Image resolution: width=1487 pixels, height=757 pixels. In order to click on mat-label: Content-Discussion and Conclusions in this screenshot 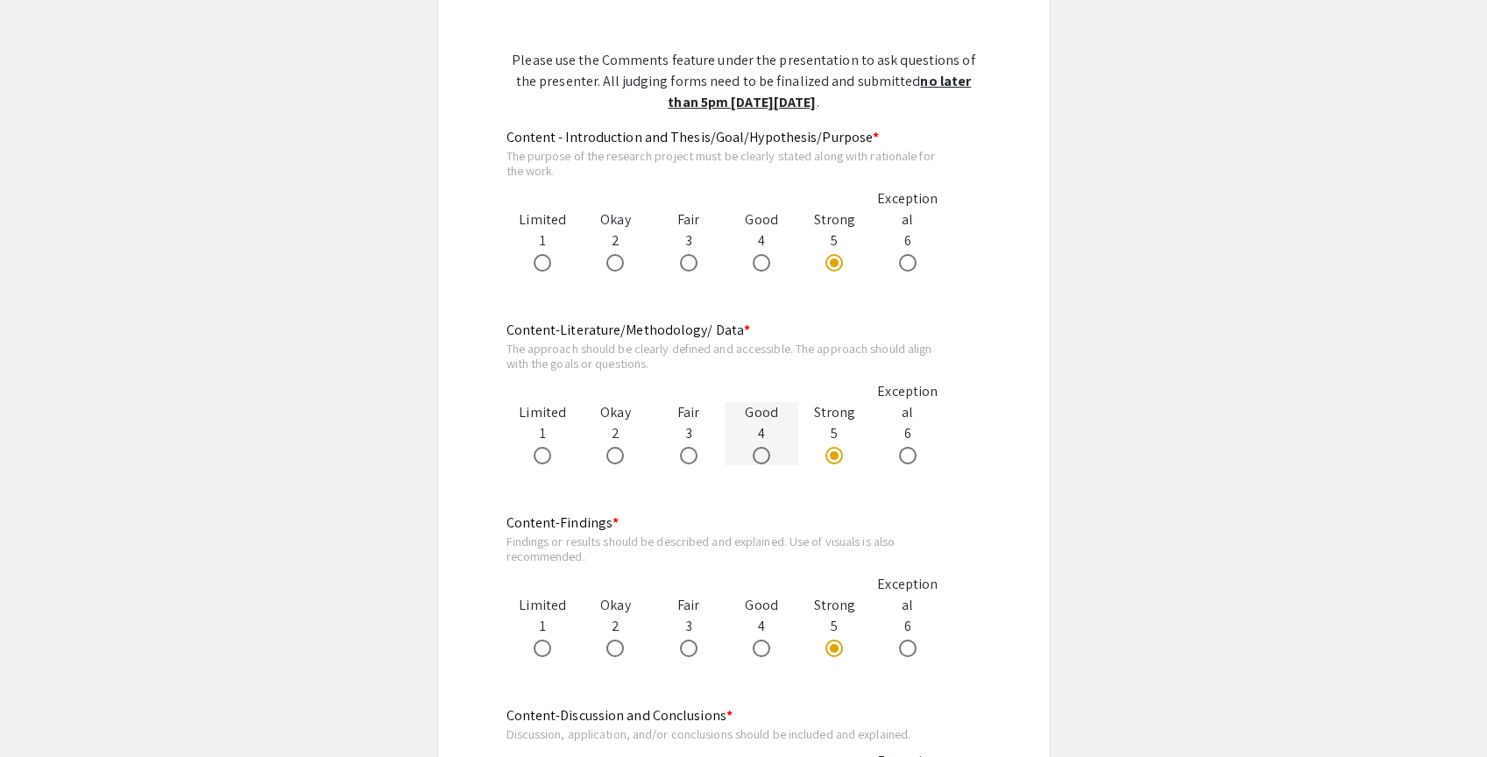, I will do `click(620, 715)`.